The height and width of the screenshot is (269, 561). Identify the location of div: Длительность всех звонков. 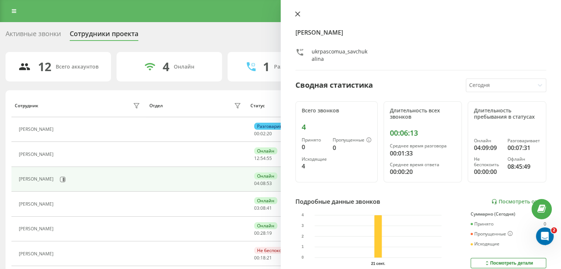
(423, 114).